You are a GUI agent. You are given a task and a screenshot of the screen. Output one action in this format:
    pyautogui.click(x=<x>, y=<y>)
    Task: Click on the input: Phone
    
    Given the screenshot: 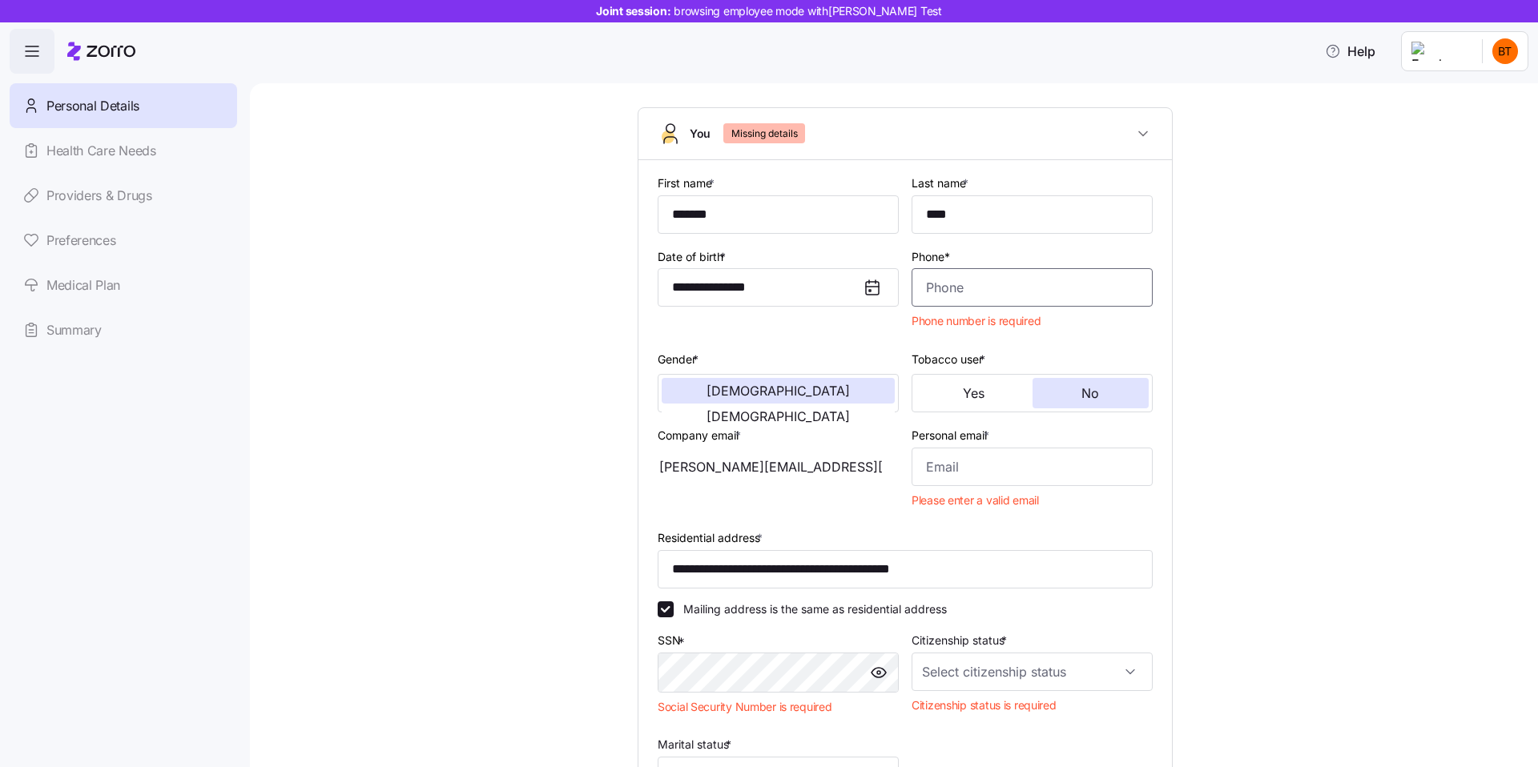 What is the action you would take?
    pyautogui.click(x=1032, y=288)
    